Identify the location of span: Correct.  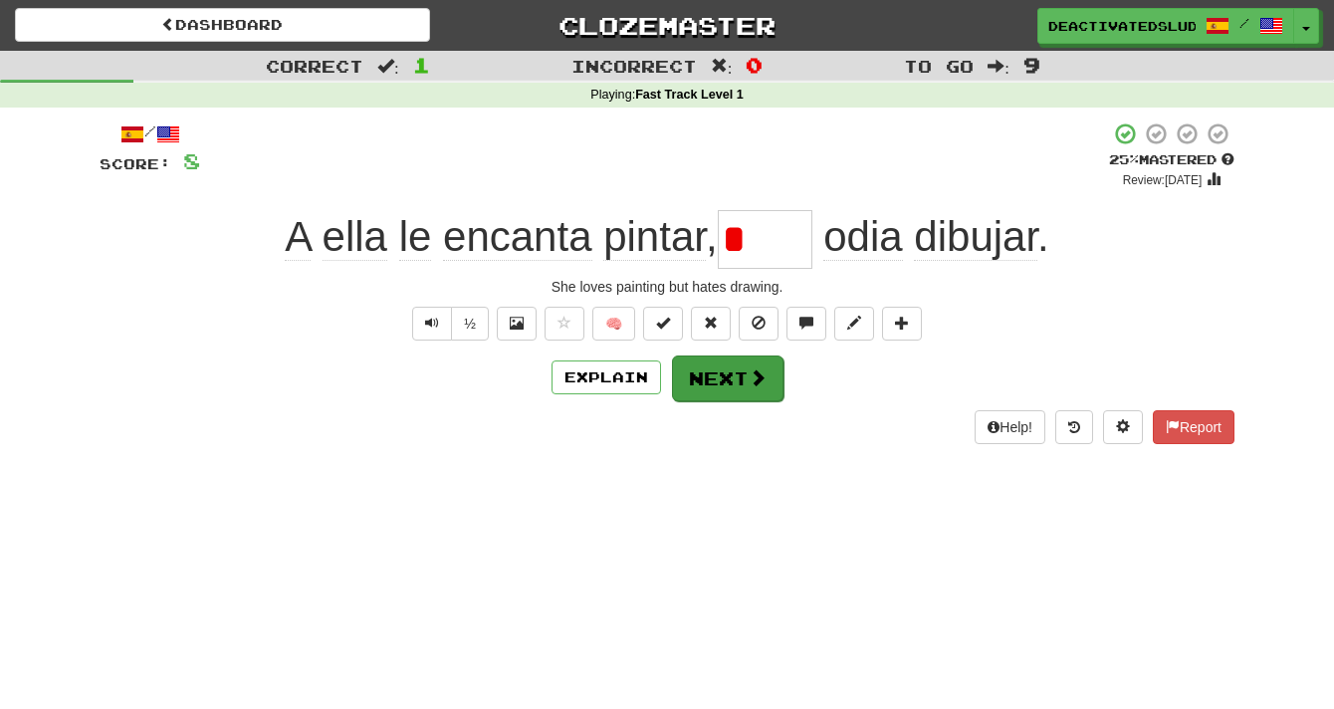
(315, 66).